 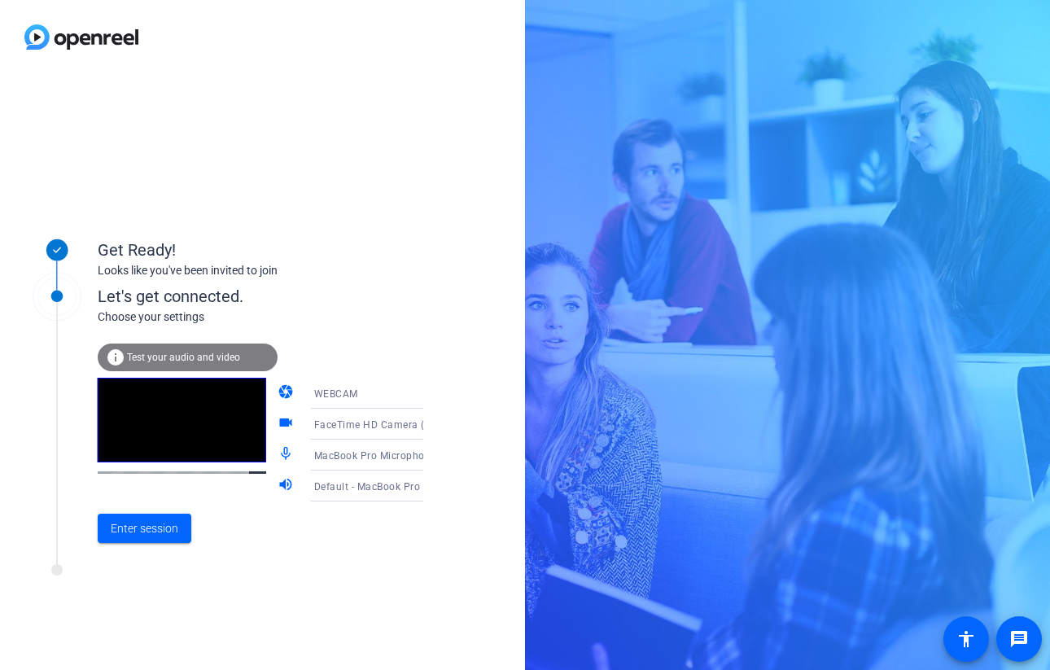 What do you see at coordinates (144, 528) in the screenshot?
I see `button: Enter session` at bounding box center [144, 528].